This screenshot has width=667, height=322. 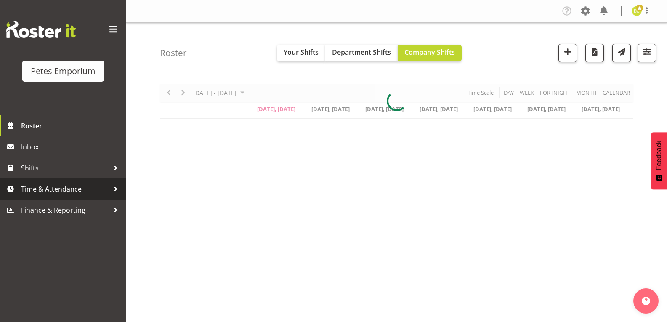 I want to click on span: Feedback, so click(x=659, y=155).